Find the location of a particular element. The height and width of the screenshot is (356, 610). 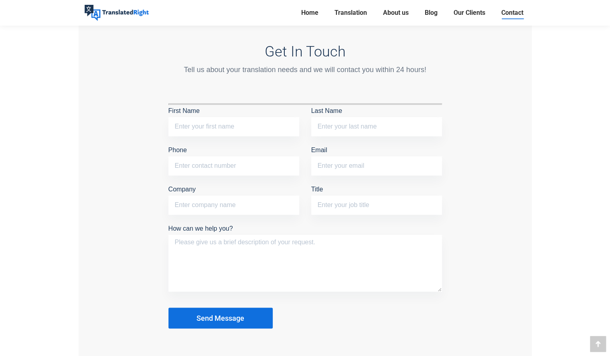

span: Our Clients is located at coordinates (469, 13).